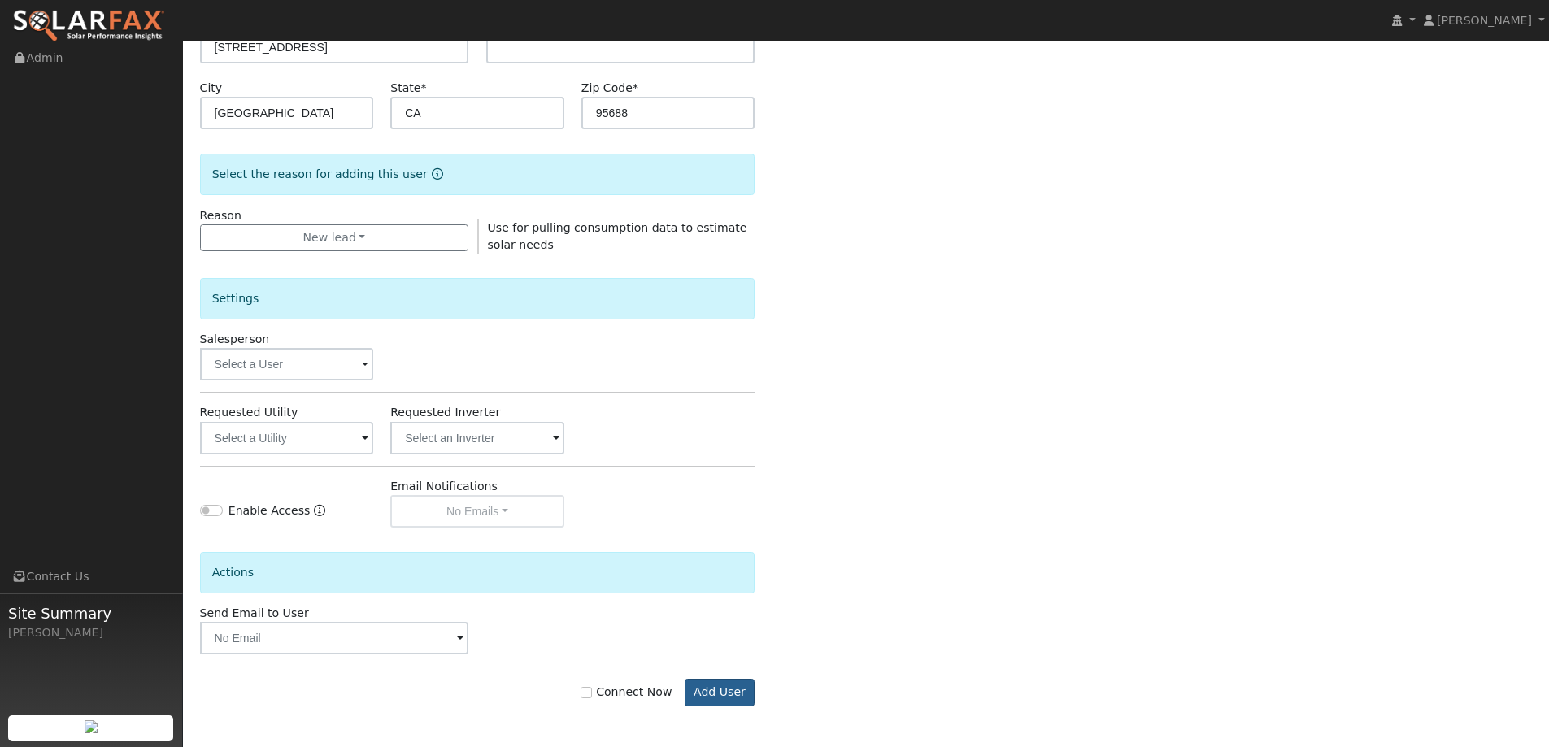 This screenshot has width=1549, height=747. I want to click on label: Enable Access, so click(269, 511).